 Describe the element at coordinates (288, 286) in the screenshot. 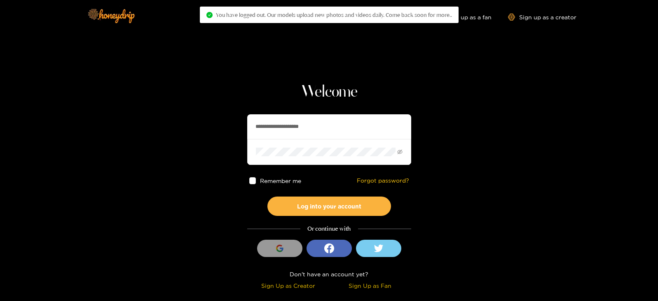

I see `div: Sign Up as Creator` at that location.